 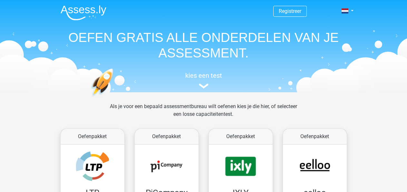 I want to click on img: oefenen, so click(x=115, y=97).